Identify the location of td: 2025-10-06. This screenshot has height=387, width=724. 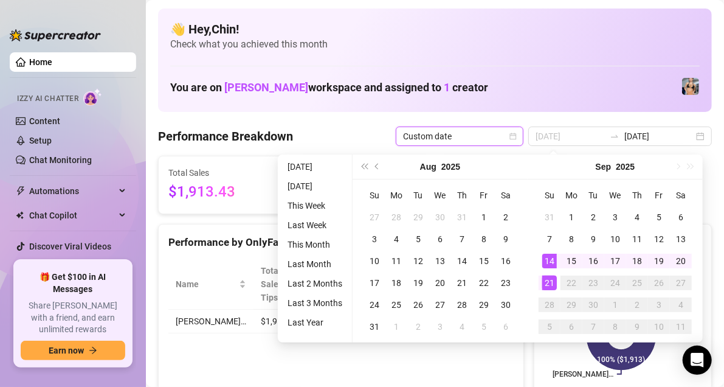
(572, 327).